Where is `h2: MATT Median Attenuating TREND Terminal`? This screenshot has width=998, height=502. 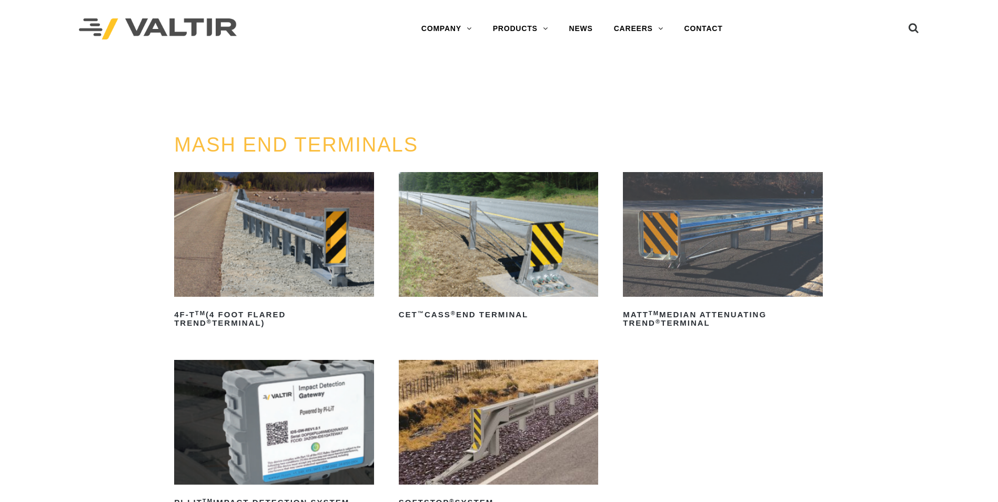
h2: MATT Median Attenuating TREND Terminal is located at coordinates (723, 319).